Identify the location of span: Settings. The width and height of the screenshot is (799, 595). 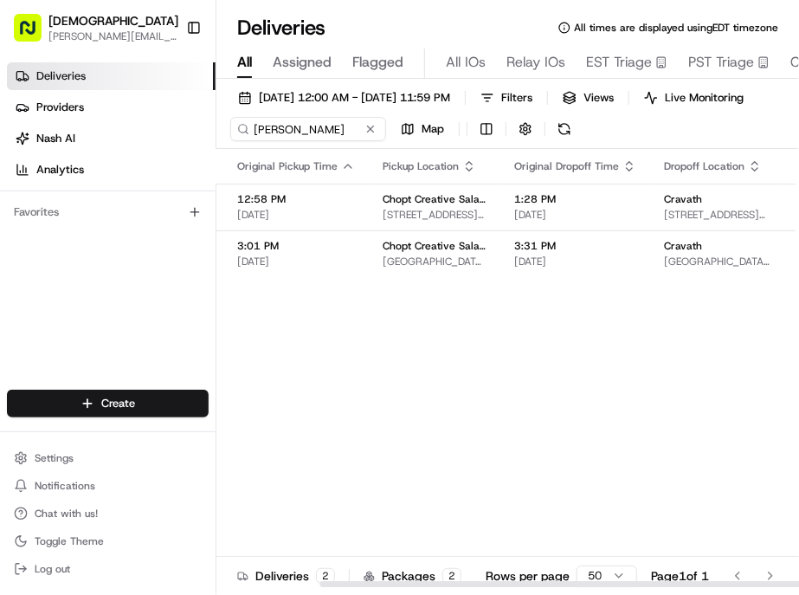
(54, 458).